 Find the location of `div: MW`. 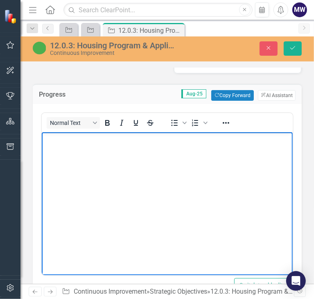

div: MW is located at coordinates (300, 10).